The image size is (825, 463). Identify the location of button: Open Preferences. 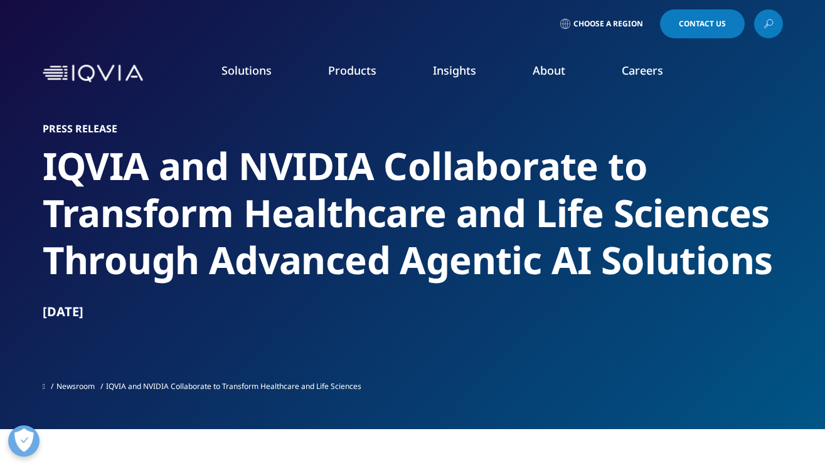
(24, 441).